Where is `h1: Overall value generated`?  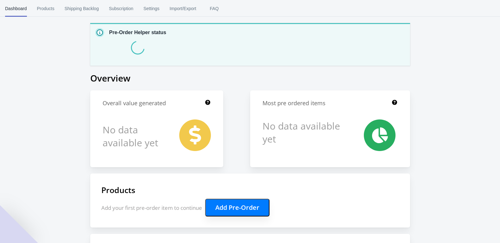
h1: Overall value generated is located at coordinates (134, 103).